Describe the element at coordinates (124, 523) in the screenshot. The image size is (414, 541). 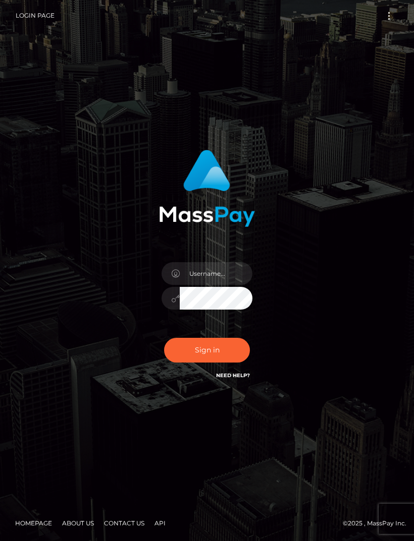
I see `a: Contact Us` at that location.